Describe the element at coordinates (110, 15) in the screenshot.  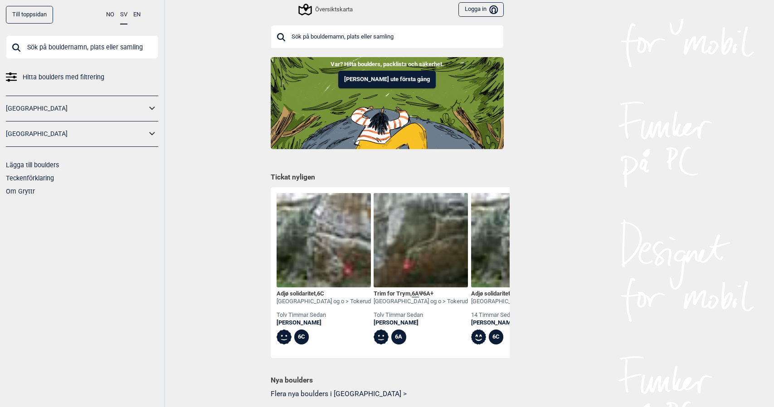
I see `button: NO` at that location.